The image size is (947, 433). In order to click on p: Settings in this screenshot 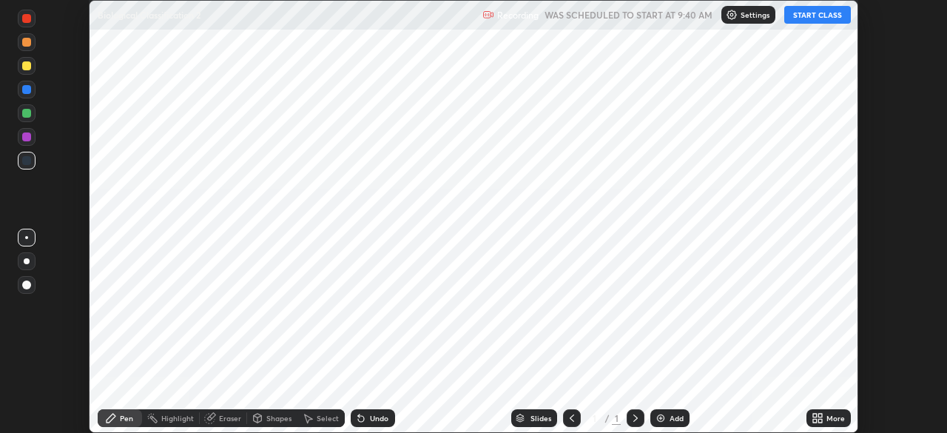, I will do `click(755, 15)`.